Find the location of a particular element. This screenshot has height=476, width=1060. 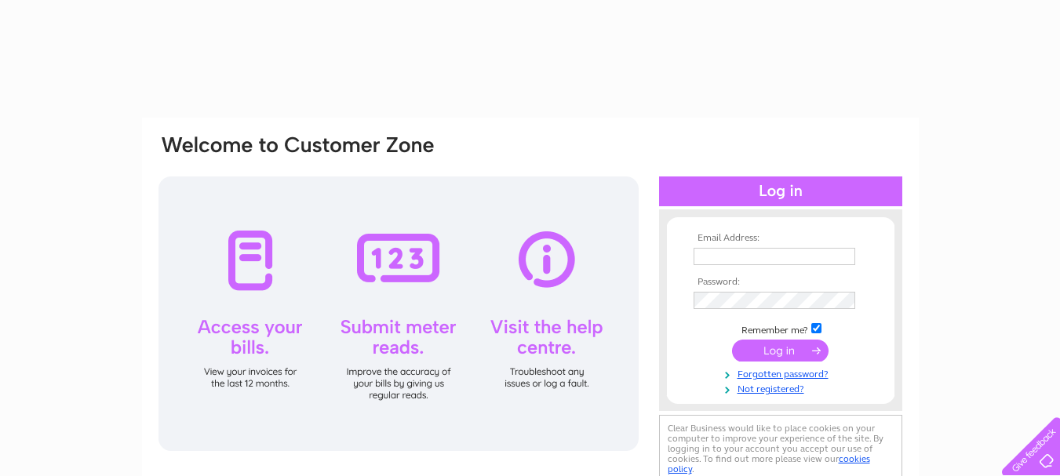

a: Not registered? is located at coordinates (782, 388).